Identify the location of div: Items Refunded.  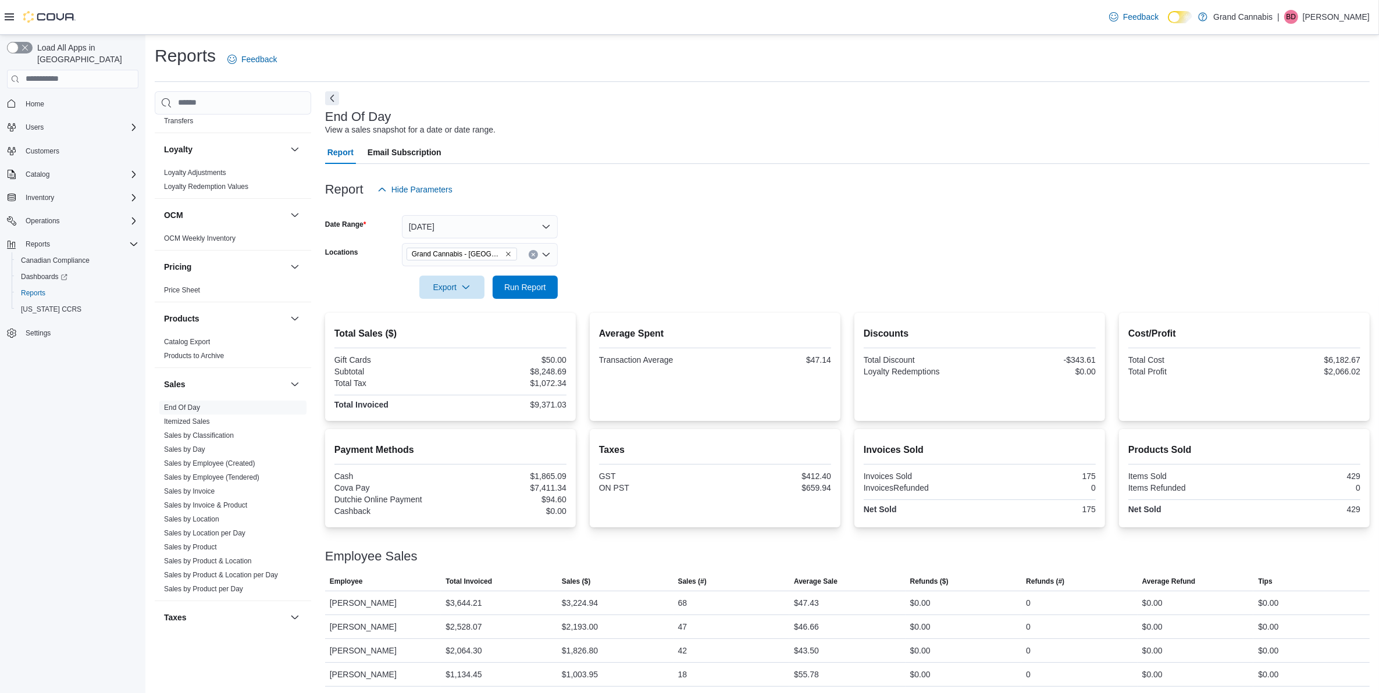
(1185, 488).